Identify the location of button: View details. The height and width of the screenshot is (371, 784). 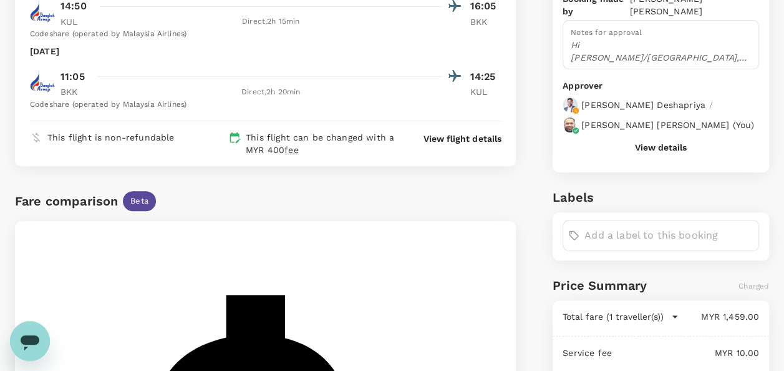
(661, 147).